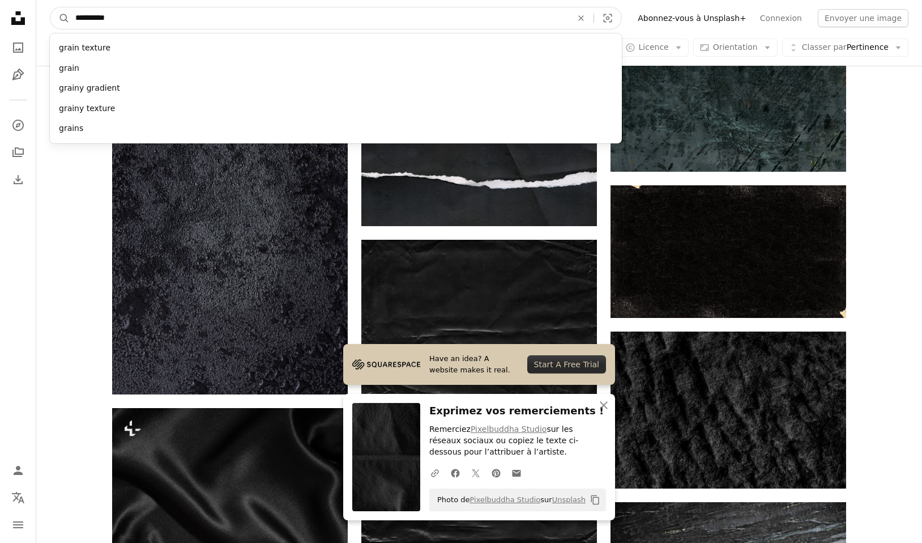 Image resolution: width=922 pixels, height=543 pixels. What do you see at coordinates (692, 18) in the screenshot?
I see `a: Abonnez-vous à Unsplash+` at bounding box center [692, 18].